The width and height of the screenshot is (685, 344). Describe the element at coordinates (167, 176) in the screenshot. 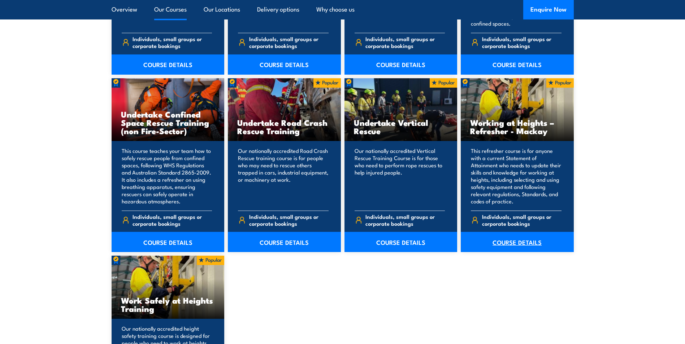

I see `p: This course teaches your team how to safely rescue people from confined spaces, following WHS Reg...` at that location.